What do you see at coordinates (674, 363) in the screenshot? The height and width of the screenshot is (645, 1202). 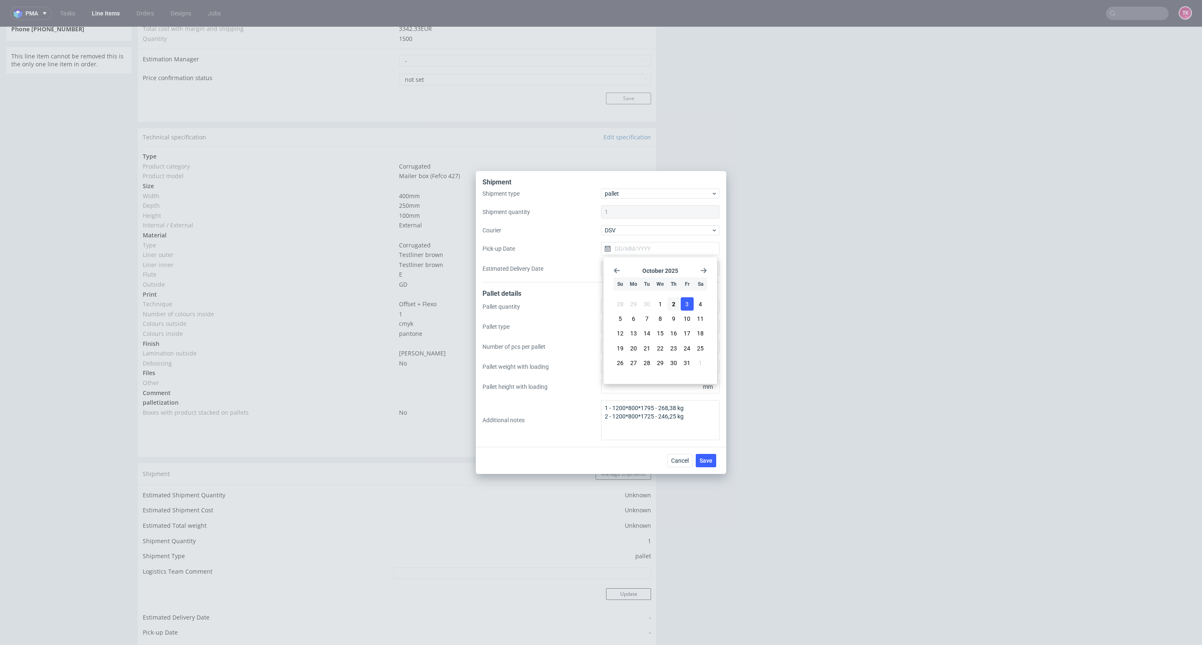 I see `button: Thu Oct 30 2025` at bounding box center [674, 363].